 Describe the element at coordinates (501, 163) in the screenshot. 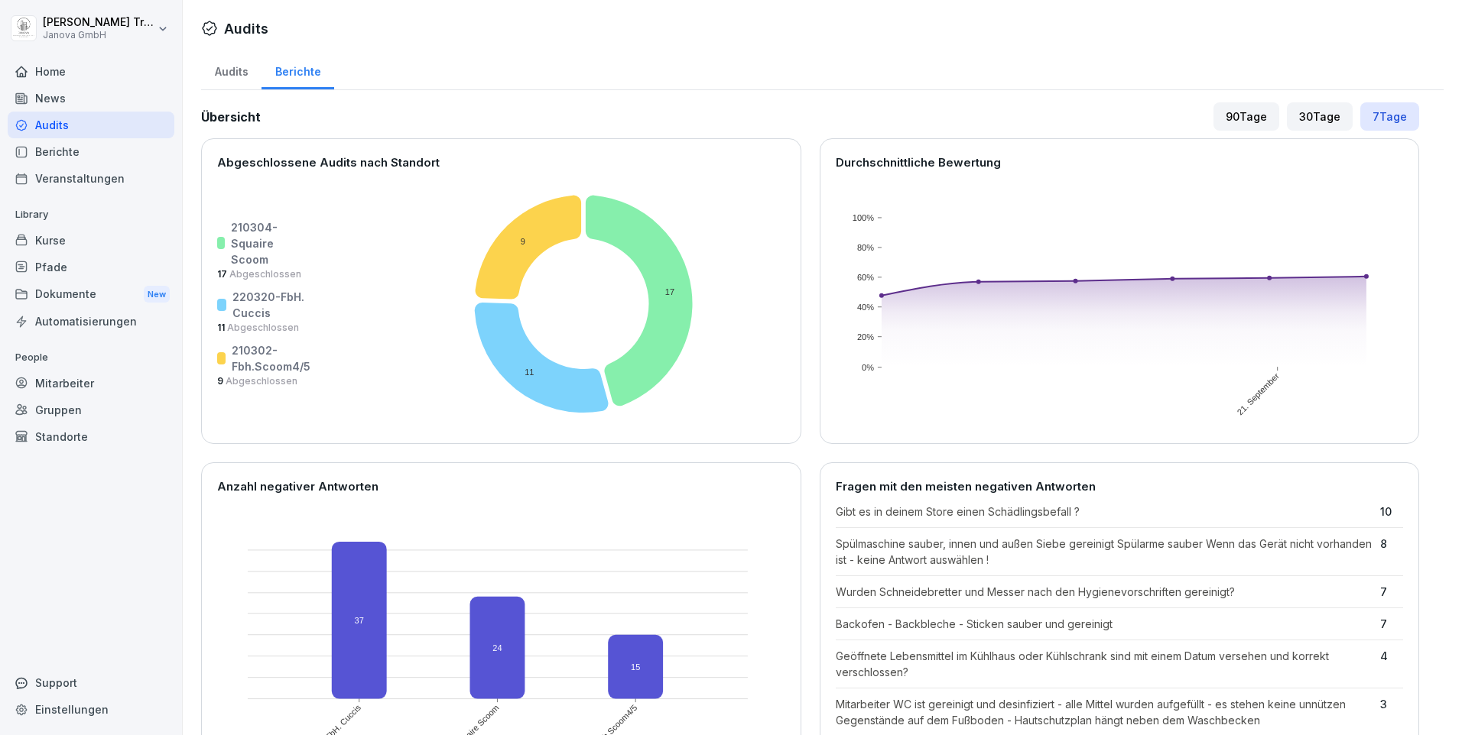

I see `p: Abgeschlossene Audits nach Standort` at that location.